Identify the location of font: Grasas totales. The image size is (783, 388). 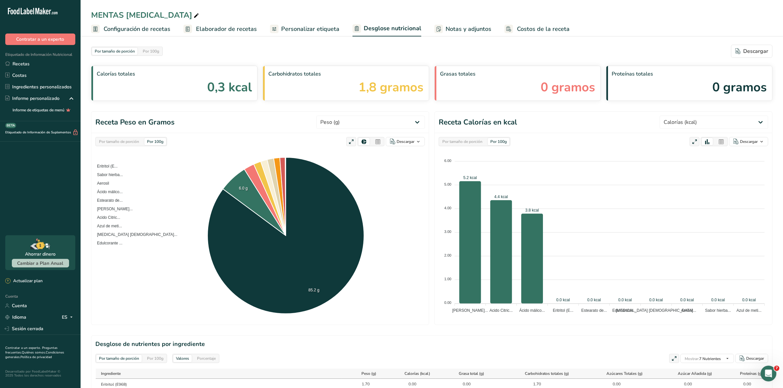
(458, 74).